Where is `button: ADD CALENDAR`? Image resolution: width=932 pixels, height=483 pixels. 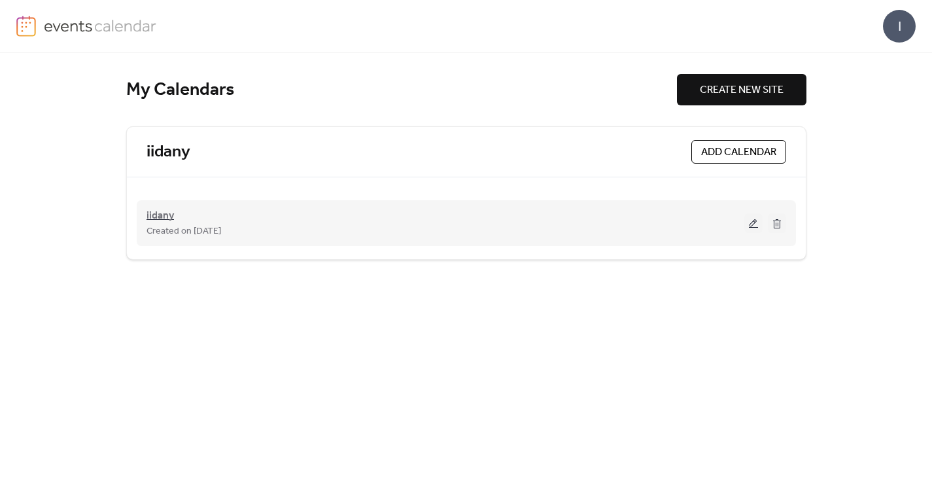
button: ADD CALENDAR is located at coordinates (739, 152).